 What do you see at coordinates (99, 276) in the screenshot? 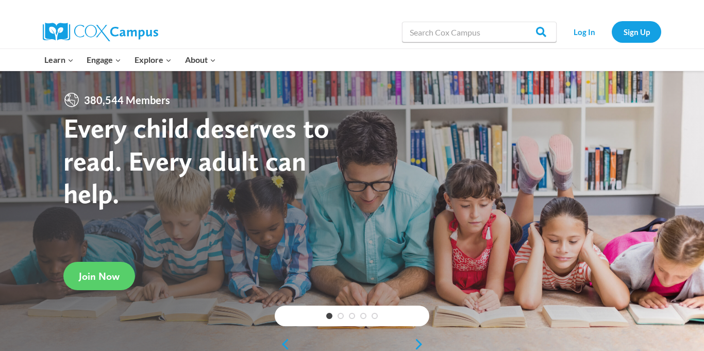
I see `a: Join Now` at bounding box center [99, 276].